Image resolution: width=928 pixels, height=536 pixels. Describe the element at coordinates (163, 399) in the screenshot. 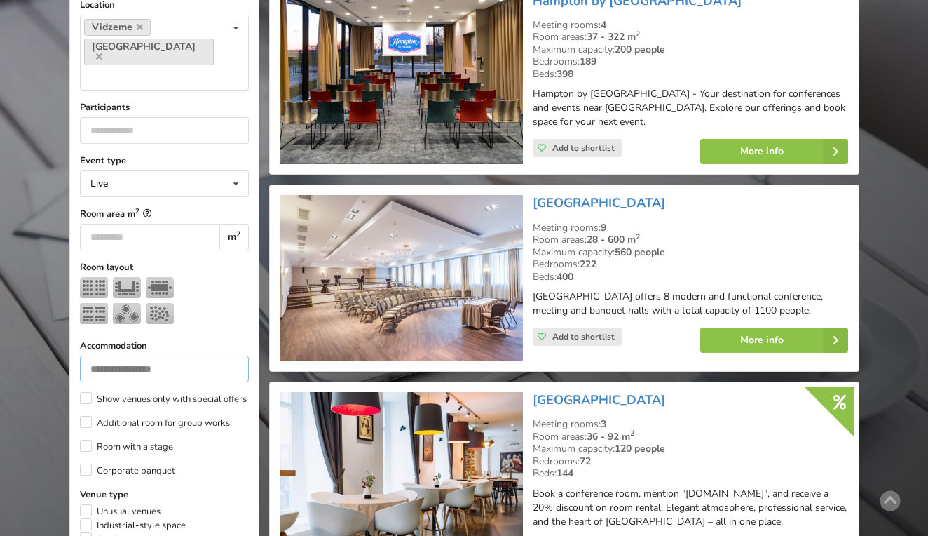

I see `label: Show venues only with special offers` at that location.